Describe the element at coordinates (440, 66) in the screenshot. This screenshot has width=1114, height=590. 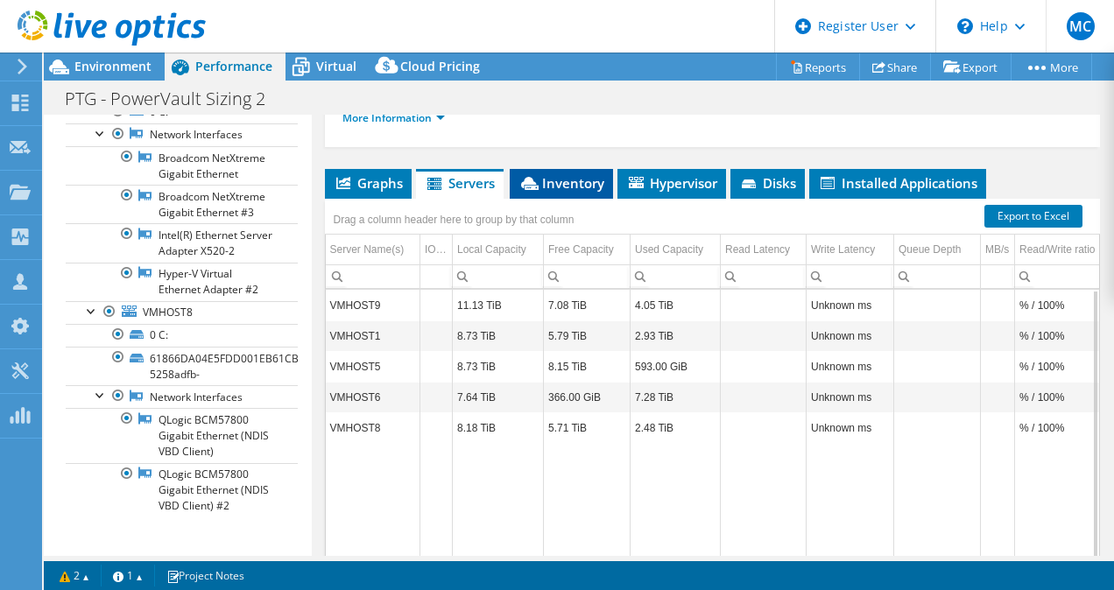
I see `span: Cloud Pricing` at that location.